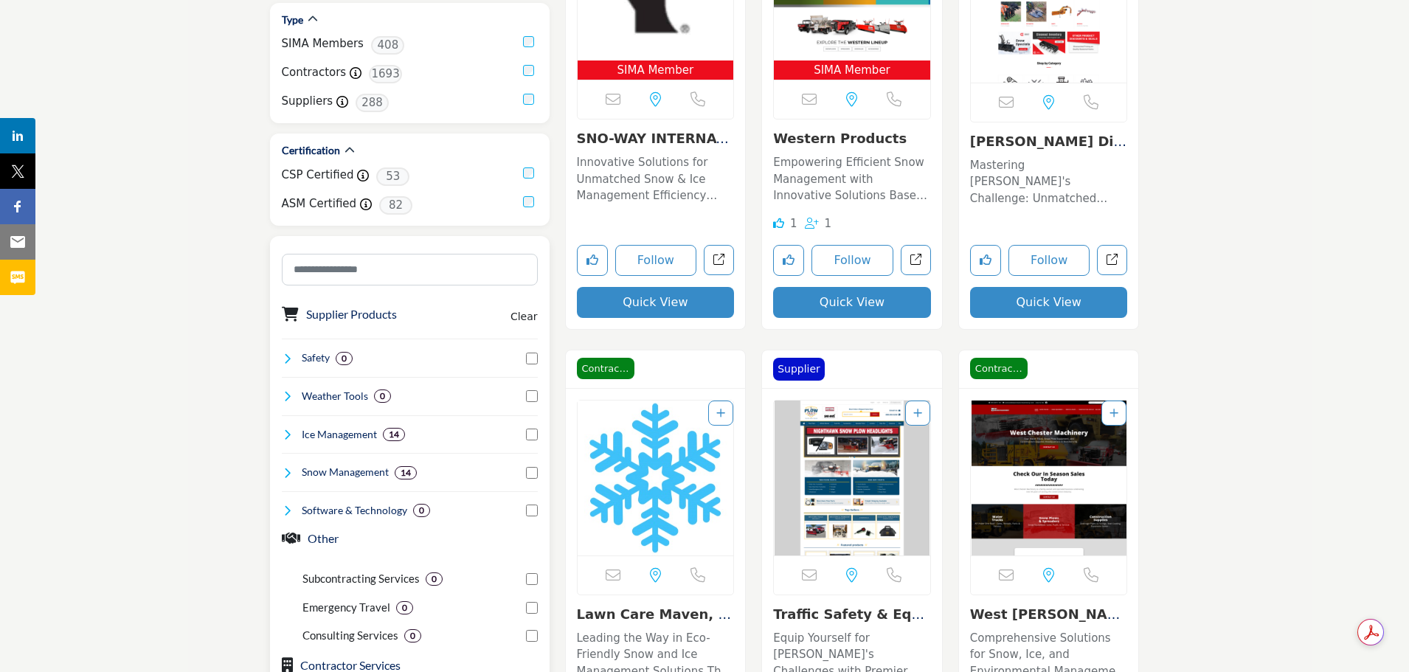 Image resolution: width=1409 pixels, height=672 pixels. What do you see at coordinates (410, 269) in the screenshot?
I see `input: Search Category` at bounding box center [410, 269].